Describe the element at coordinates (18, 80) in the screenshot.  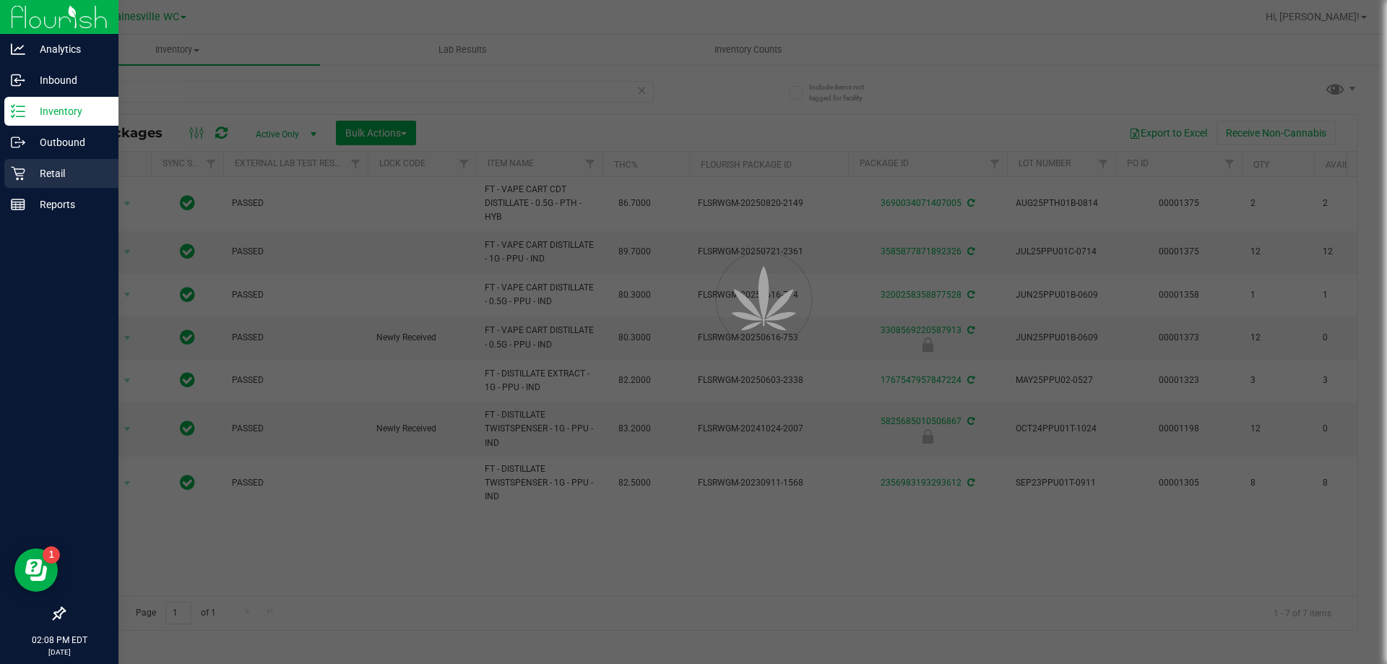
I see `inline-svg: Inbound` at that location.